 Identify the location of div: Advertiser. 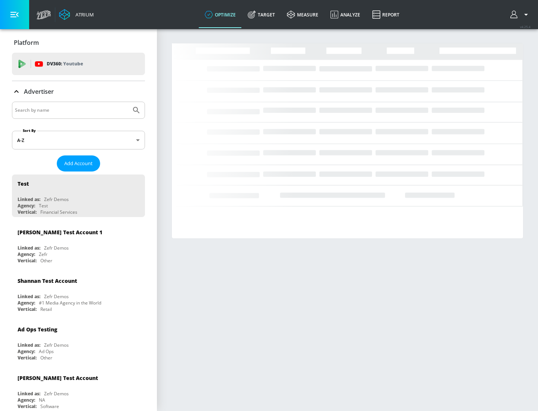
(78, 92).